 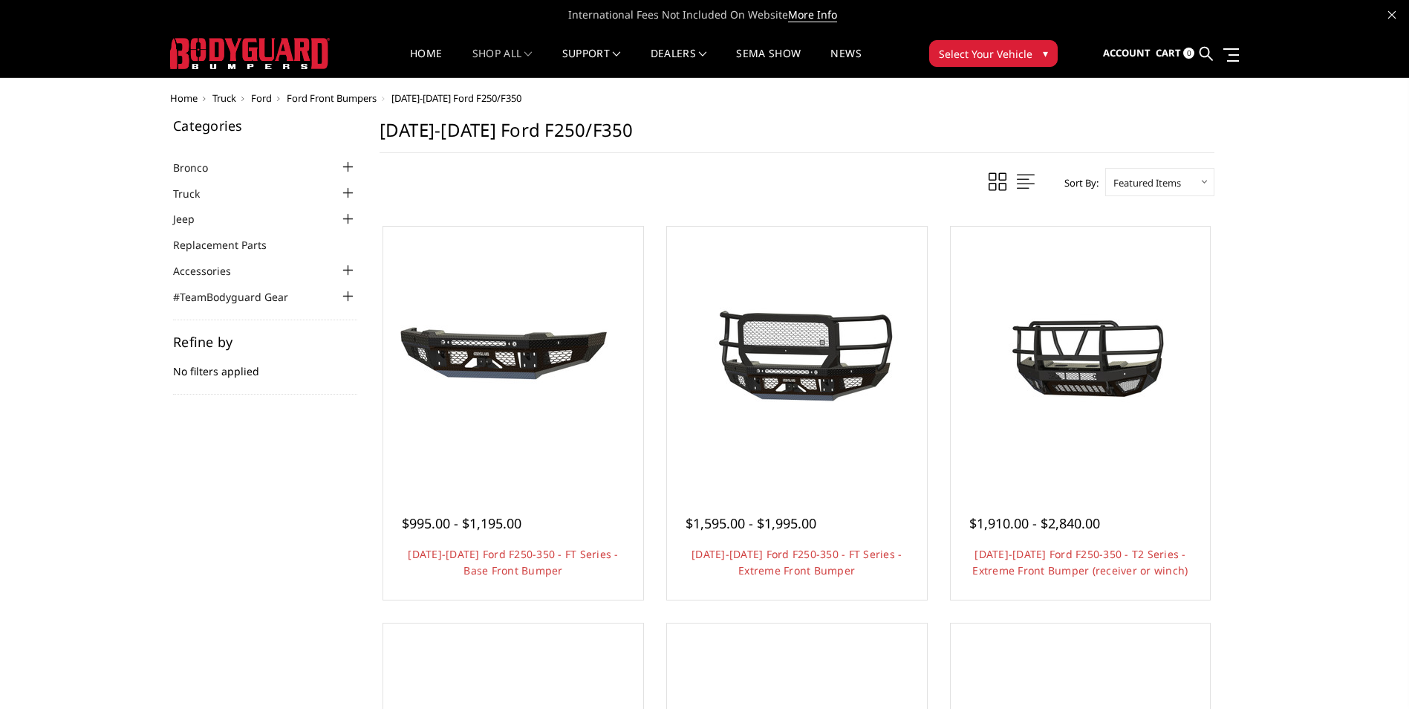 I want to click on a: SEMA Show, so click(x=768, y=62).